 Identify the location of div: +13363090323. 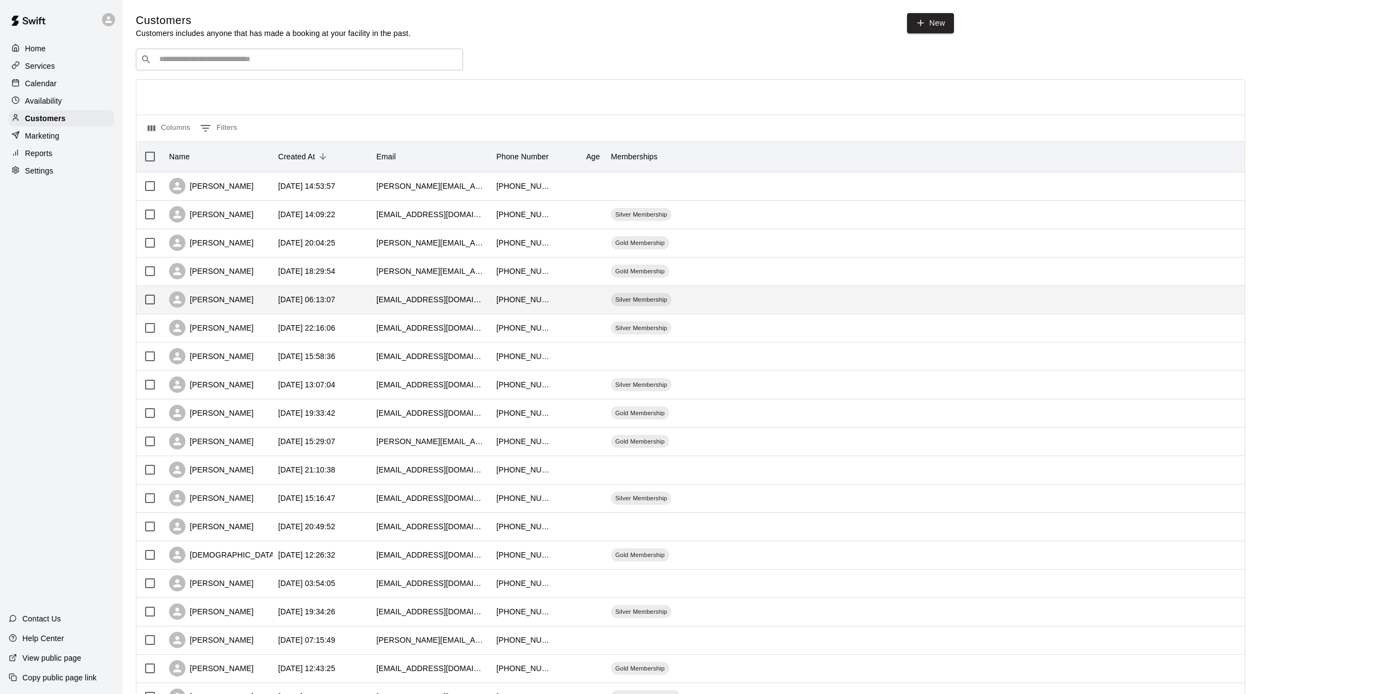
(524, 526).